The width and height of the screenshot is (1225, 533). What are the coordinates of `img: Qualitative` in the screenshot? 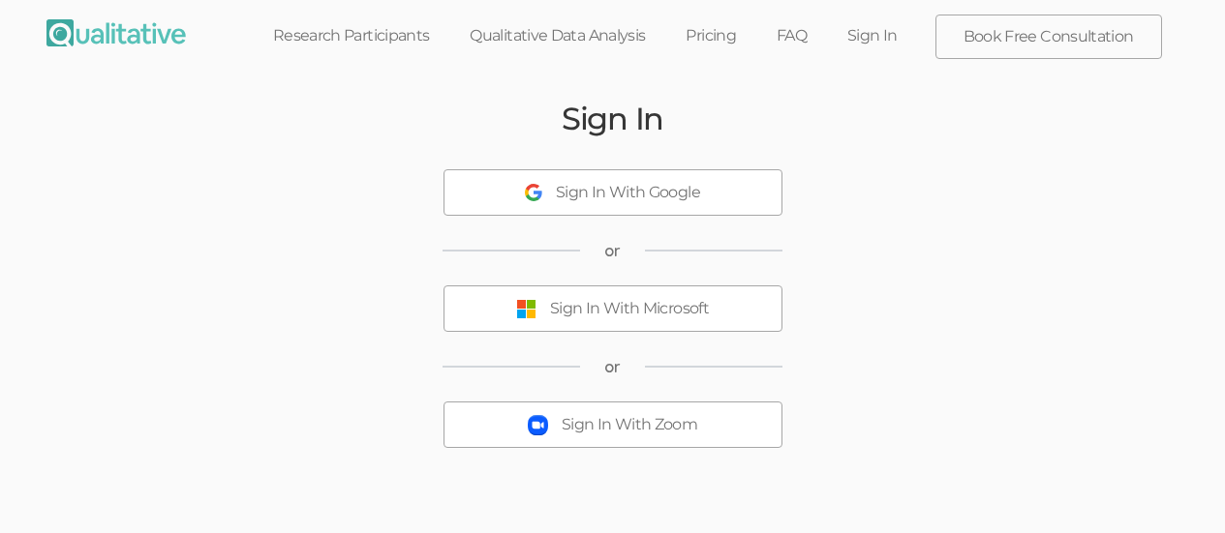 It's located at (116, 33).